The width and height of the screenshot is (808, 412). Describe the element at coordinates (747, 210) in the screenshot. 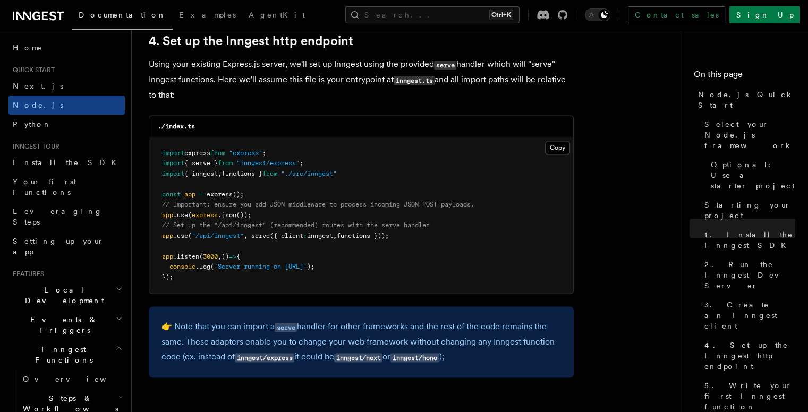

I see `a: Starting your project` at that location.